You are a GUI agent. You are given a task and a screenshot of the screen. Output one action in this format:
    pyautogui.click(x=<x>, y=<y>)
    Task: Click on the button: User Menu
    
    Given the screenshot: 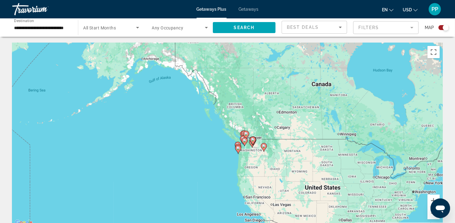 What is the action you would take?
    pyautogui.click(x=435, y=9)
    